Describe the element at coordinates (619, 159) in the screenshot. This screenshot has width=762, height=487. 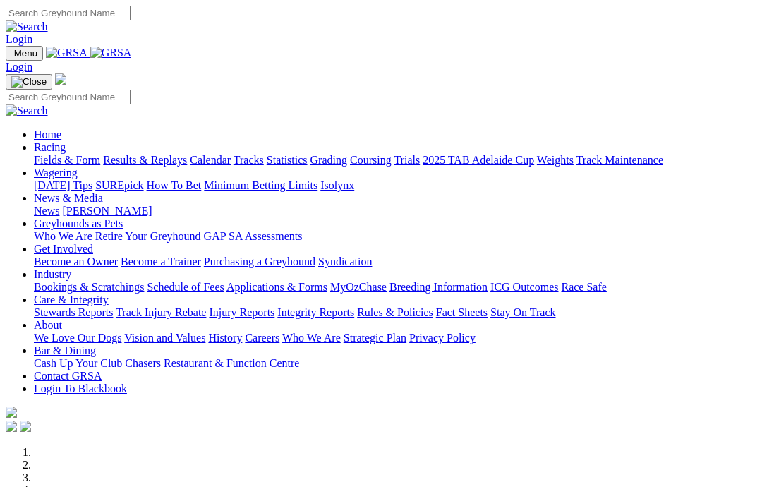
I see `a: Track Maintenance` at that location.